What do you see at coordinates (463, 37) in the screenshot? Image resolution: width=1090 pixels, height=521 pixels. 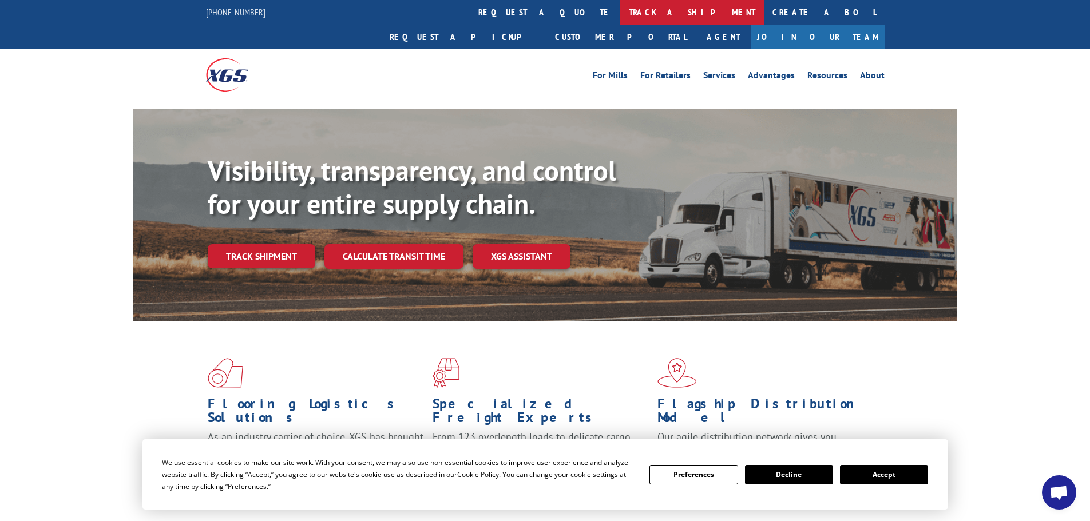 I see `a: Request a pickup` at bounding box center [463, 37].